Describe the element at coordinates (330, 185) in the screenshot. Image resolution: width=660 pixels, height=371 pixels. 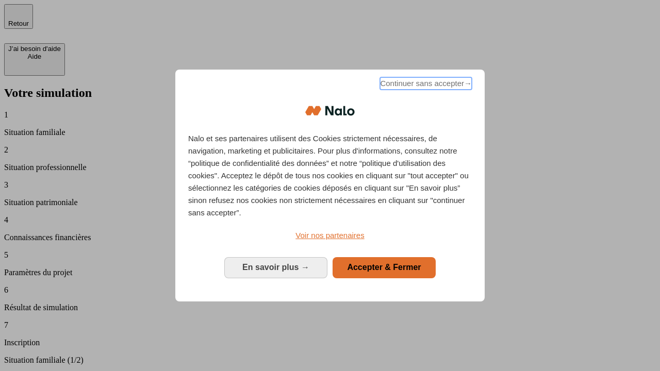
I see `div: Bienvenue chez Nalo Gestion du consentement` at that location.